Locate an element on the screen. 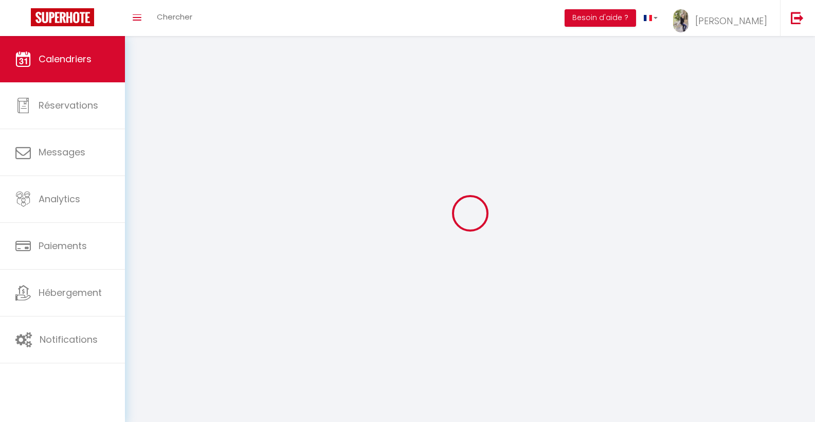  button: Besoin d'aide ? is located at coordinates (600, 18).